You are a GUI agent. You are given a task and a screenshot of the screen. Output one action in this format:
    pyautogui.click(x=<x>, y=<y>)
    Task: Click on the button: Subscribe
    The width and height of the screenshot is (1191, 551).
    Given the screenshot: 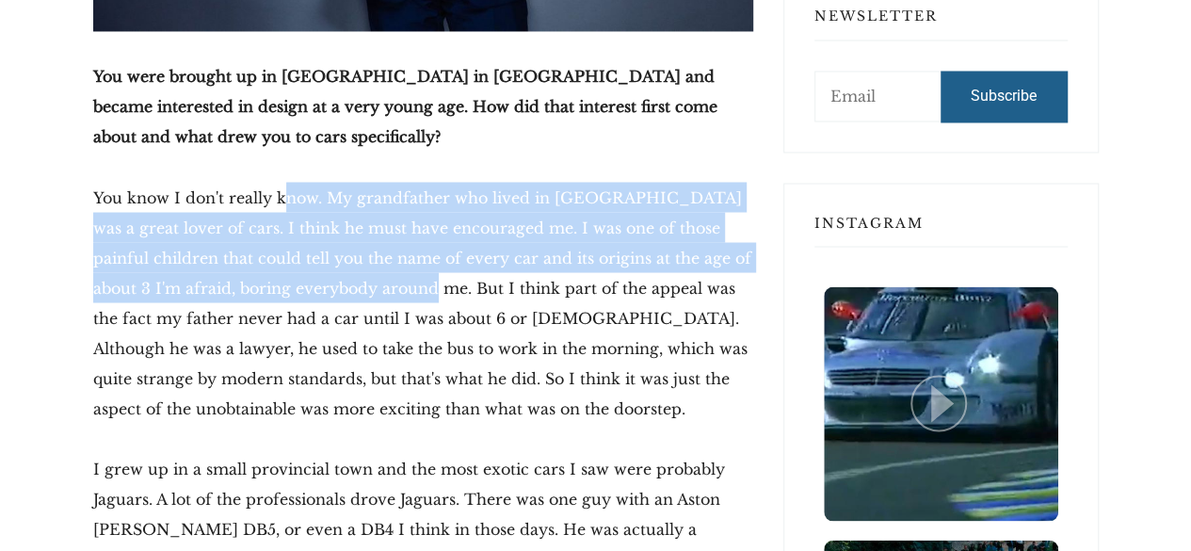 What is the action you would take?
    pyautogui.click(x=1004, y=96)
    